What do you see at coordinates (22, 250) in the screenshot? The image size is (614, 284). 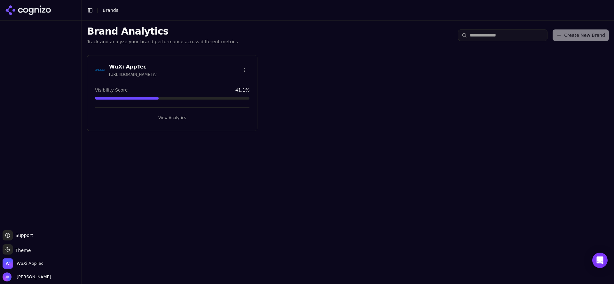 I see `span: Theme` at bounding box center [22, 250].